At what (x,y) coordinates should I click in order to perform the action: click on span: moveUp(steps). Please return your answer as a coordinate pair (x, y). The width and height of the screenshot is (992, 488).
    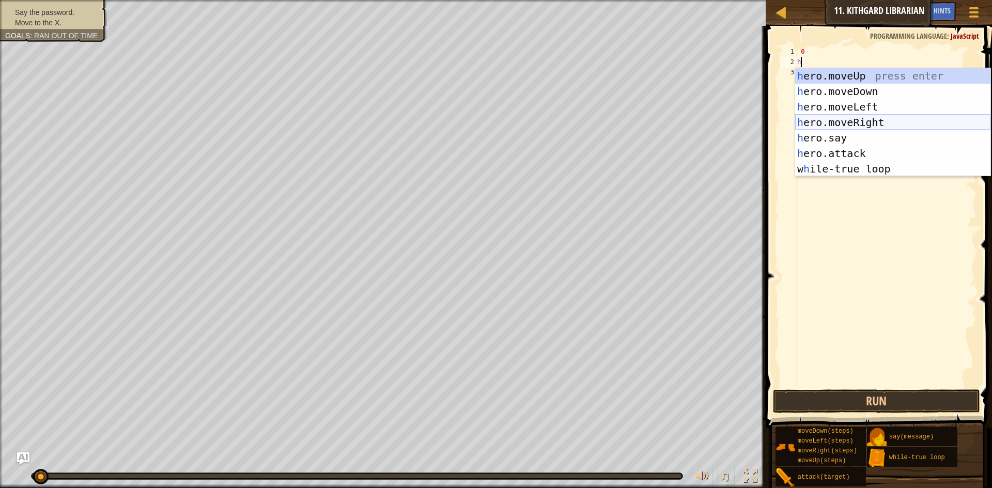
    Looking at the image, I should click on (822, 461).